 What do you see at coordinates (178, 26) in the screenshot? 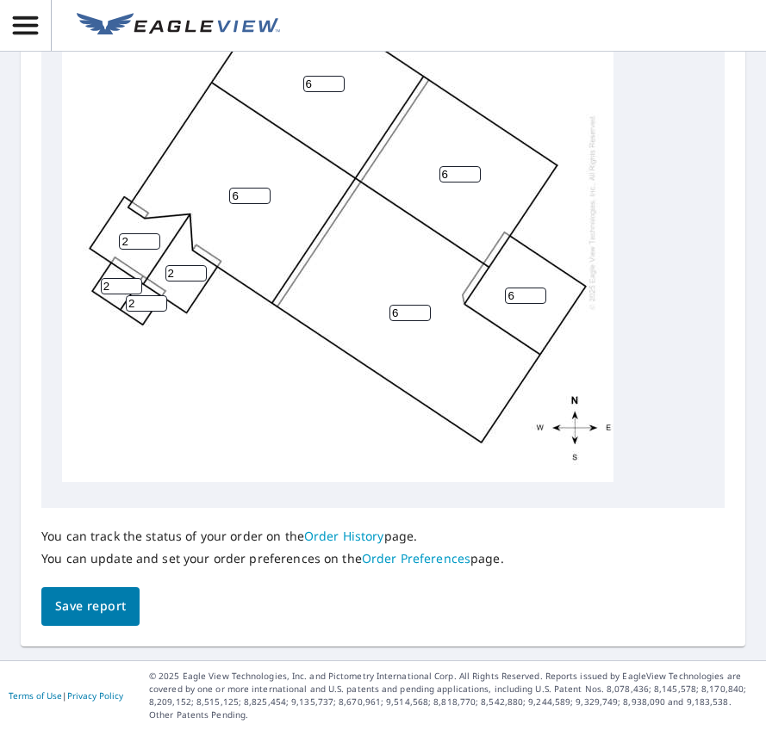
I see `a: EV Logo` at bounding box center [178, 26].